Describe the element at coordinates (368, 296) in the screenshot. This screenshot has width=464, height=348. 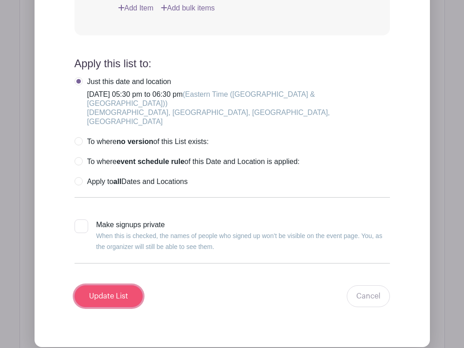
I see `a: Cancel` at that location.